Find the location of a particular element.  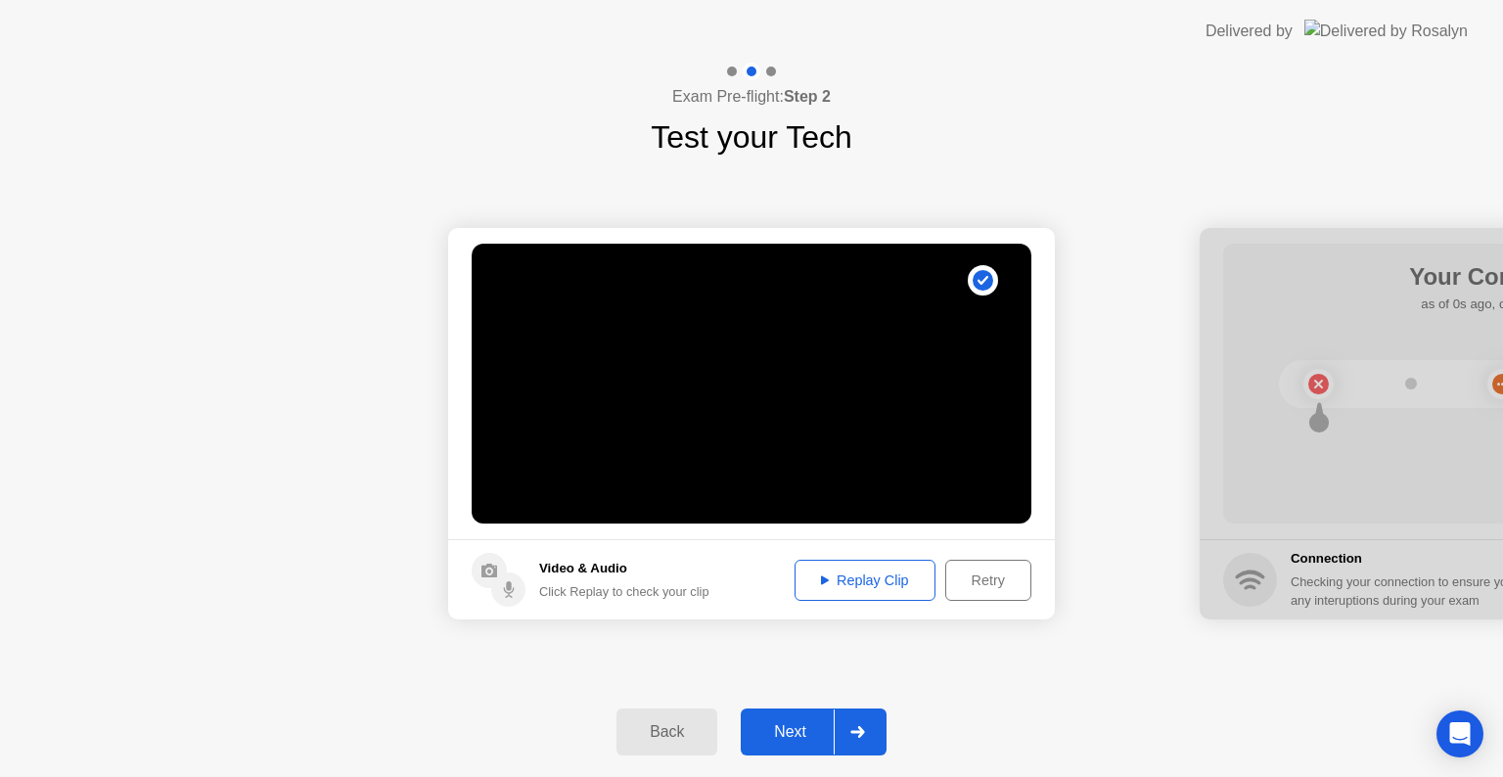

button: Replay Clip is located at coordinates (865, 580).